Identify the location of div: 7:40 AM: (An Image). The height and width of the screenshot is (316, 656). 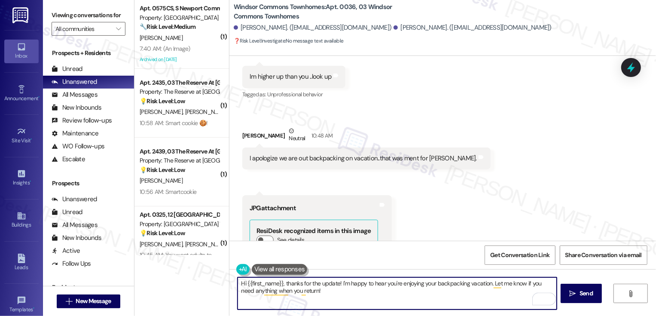
(165, 49).